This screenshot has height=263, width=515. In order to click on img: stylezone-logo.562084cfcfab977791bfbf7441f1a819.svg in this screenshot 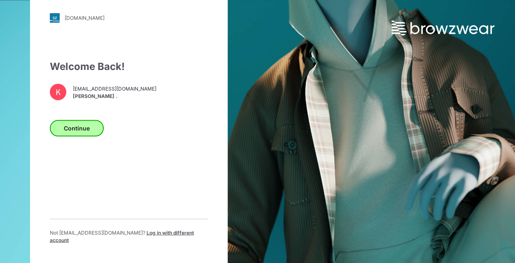, I will do `click(55, 18)`.